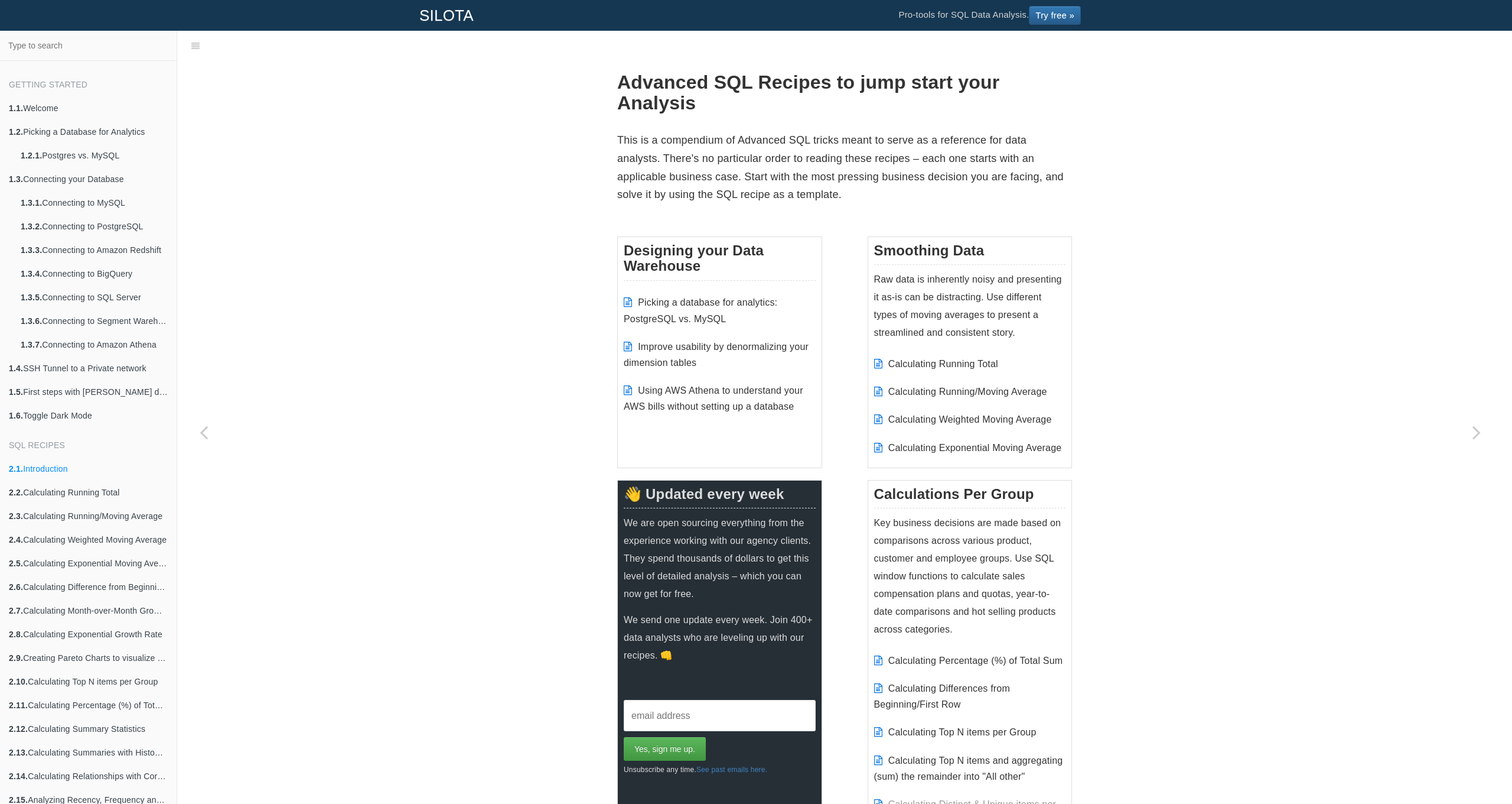  I want to click on b: 2.4., so click(16, 539).